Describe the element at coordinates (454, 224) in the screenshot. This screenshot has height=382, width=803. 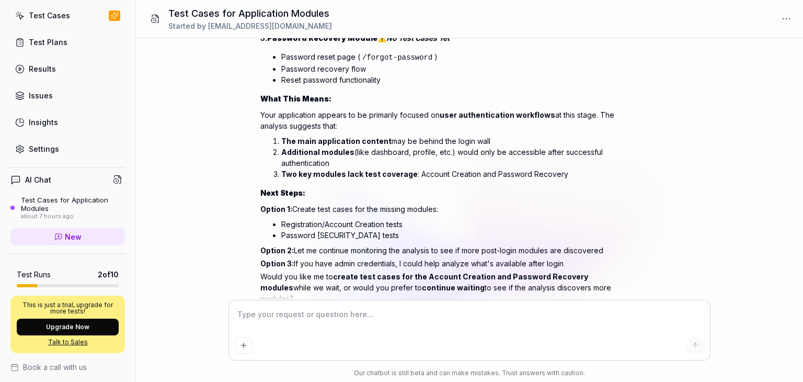
I see `li: Registration/Account Creation tests` at that location.